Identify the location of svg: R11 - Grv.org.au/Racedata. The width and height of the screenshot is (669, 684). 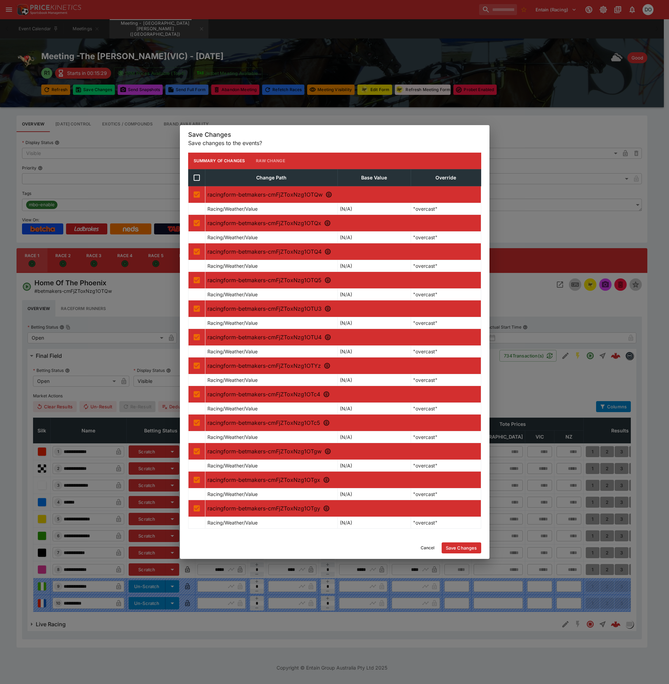
(326, 480).